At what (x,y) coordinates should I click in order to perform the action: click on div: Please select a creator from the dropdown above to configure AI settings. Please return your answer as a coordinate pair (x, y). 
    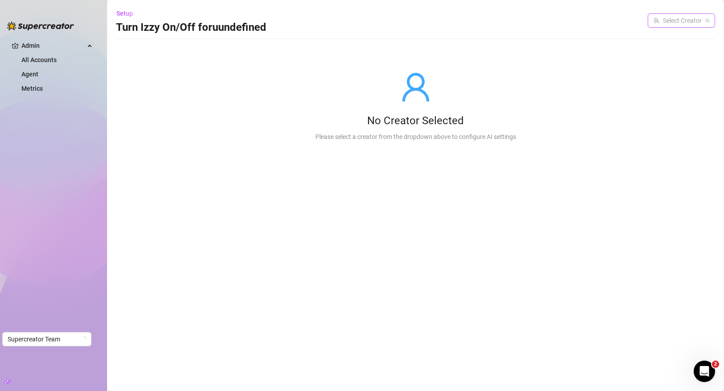
    Looking at the image, I should click on (416, 137).